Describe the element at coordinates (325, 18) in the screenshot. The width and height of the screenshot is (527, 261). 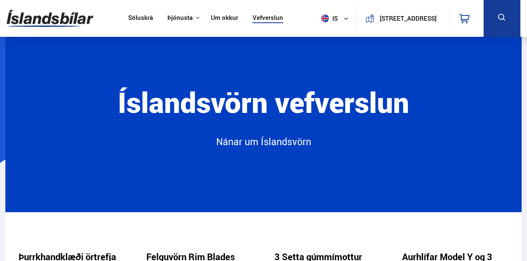
I see `img: svg+xml;base64,PHN2ZyB4bWxucz0iaHR0cDovL3d3dy53My5vcmcvMjAwMC9zdmciIHdpZHRoPSI1MTIiIGhlaWdodD0iNT...` at that location.